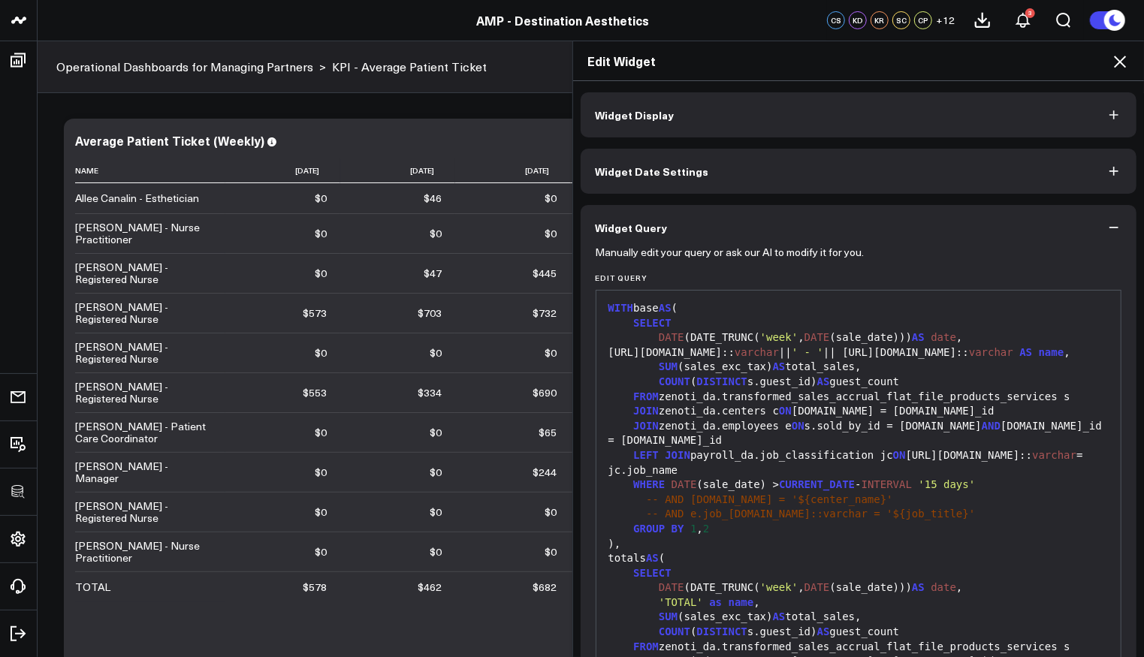  What do you see at coordinates (858, 171) in the screenshot?
I see `button: Widget Date Settings` at bounding box center [858, 171].